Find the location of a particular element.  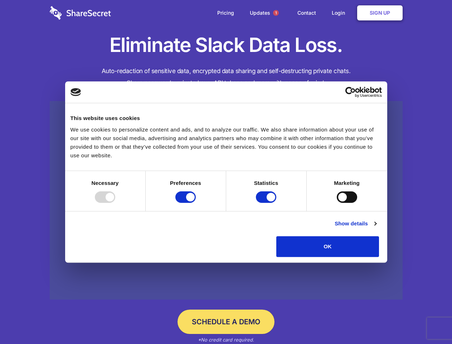

div: This website uses cookies is located at coordinates (226, 118).